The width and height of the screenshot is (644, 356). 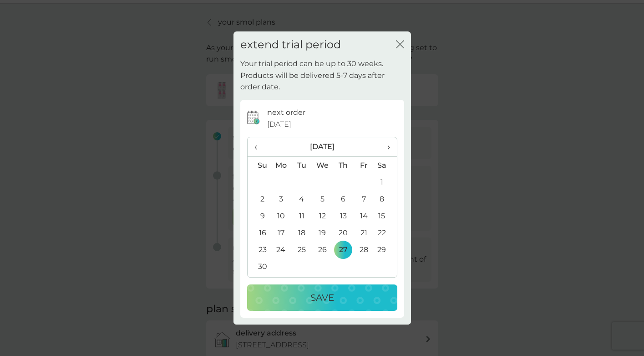 I want to click on td: 29, so click(x=385, y=249).